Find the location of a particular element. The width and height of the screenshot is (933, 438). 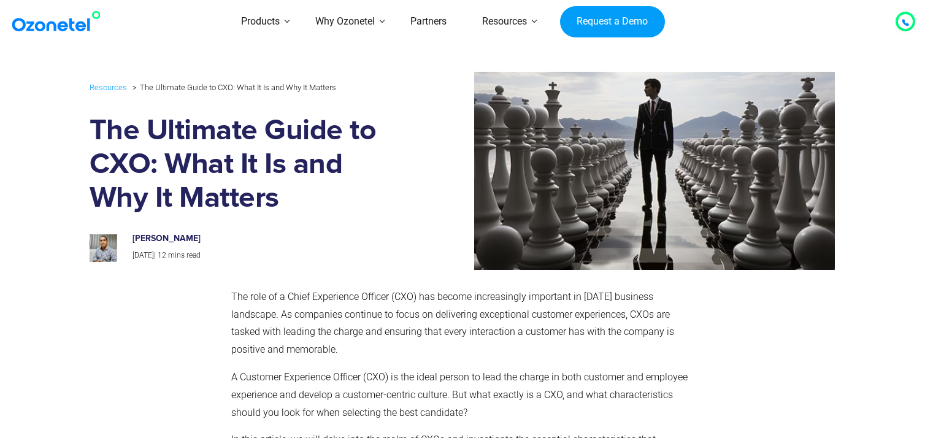

h1: The Ultimate Guide to CXO: What It Is and Why It Matters is located at coordinates (247, 164).